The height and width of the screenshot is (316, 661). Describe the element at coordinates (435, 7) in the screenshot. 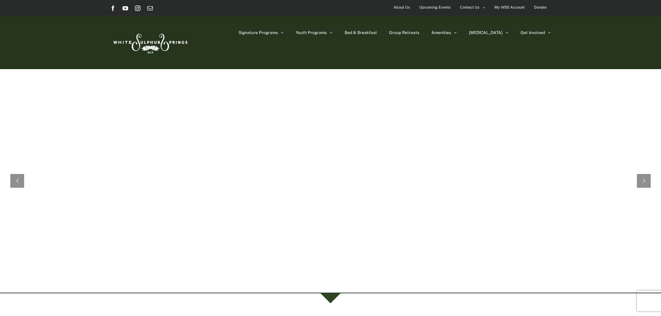

I see `span: Upcoming Events` at that location.